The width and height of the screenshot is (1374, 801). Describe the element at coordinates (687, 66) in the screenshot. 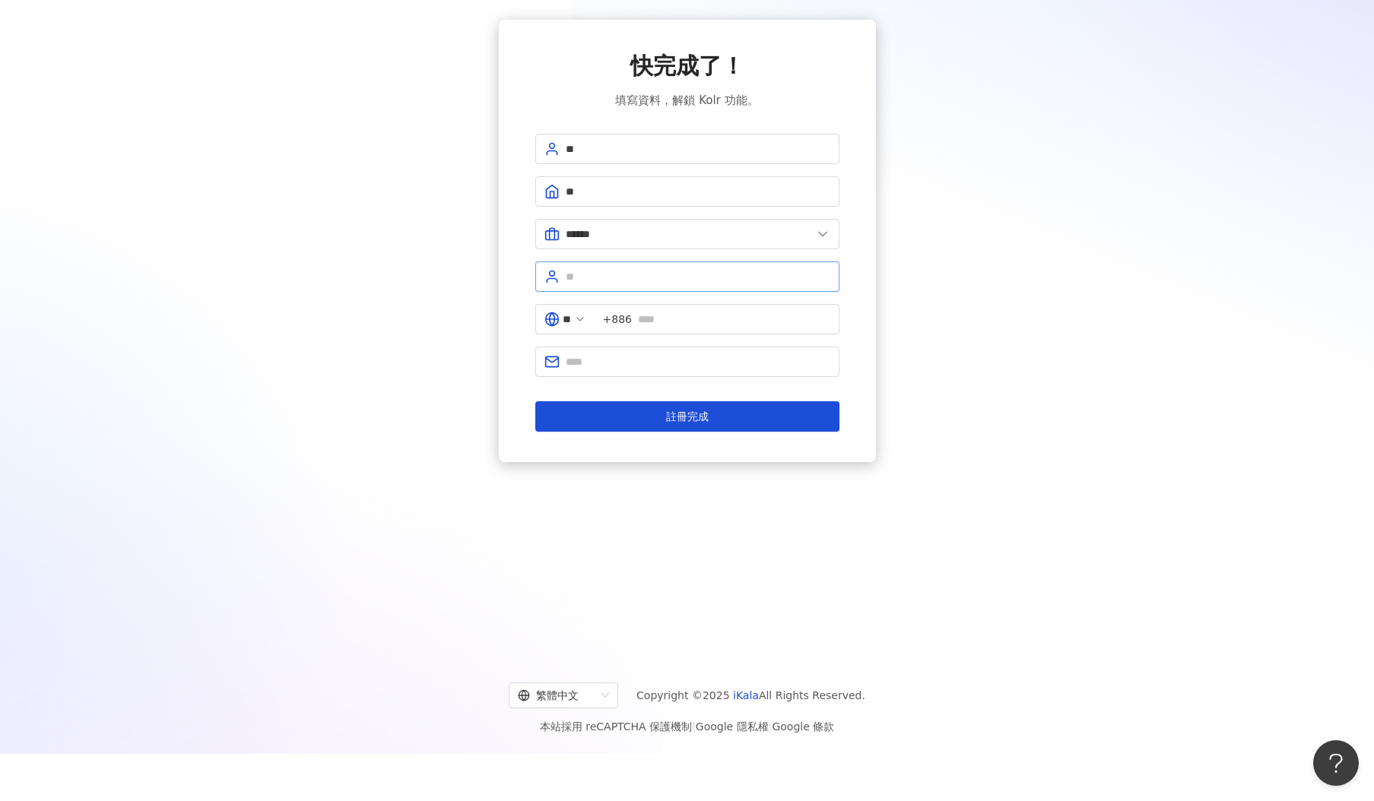

I see `span: 快完成了！` at that location.